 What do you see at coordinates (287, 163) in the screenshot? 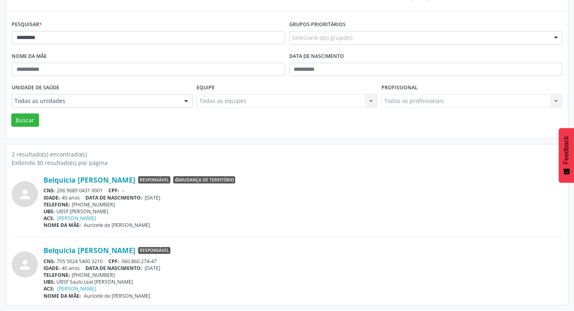
I see `div: Exibindo 30 resultado(s) por página` at bounding box center [287, 163].